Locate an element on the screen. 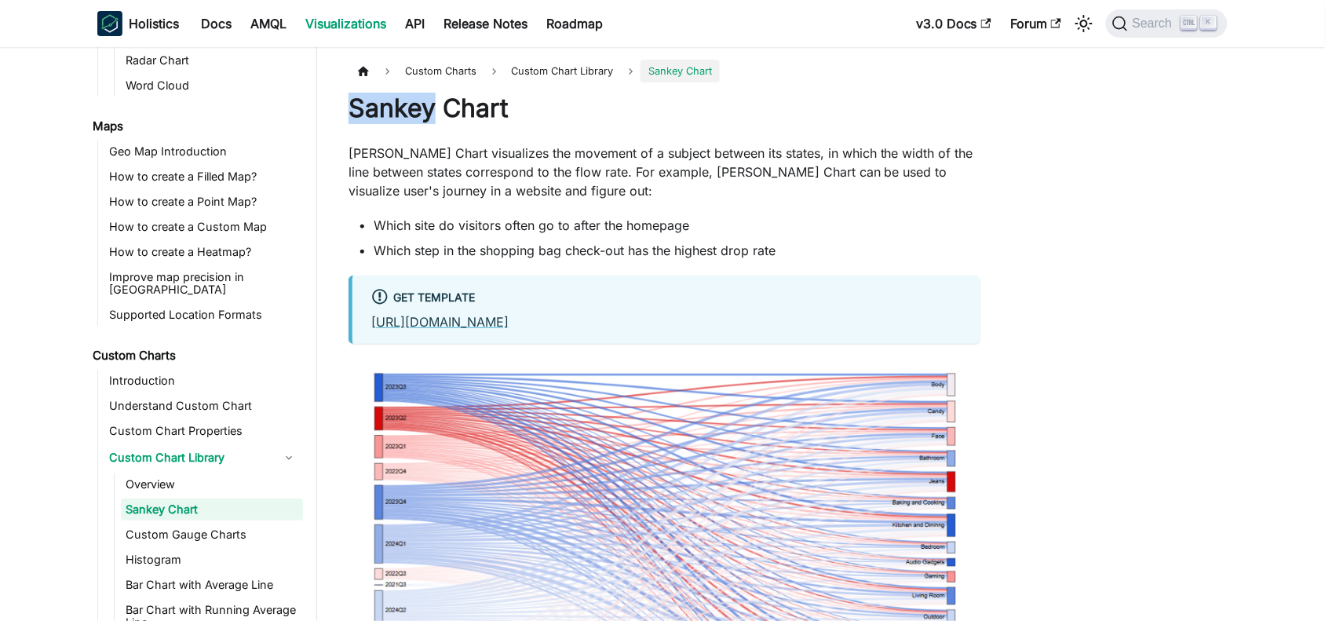  button: Collapse sidebar category 'Custom Chart Library' is located at coordinates (289, 458).